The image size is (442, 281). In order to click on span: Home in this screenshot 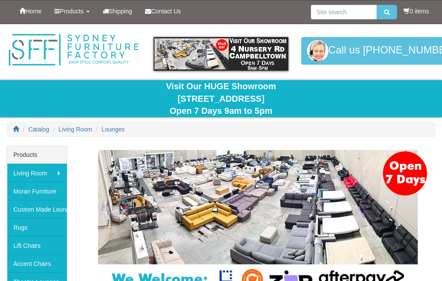, I will do `click(33, 11)`.